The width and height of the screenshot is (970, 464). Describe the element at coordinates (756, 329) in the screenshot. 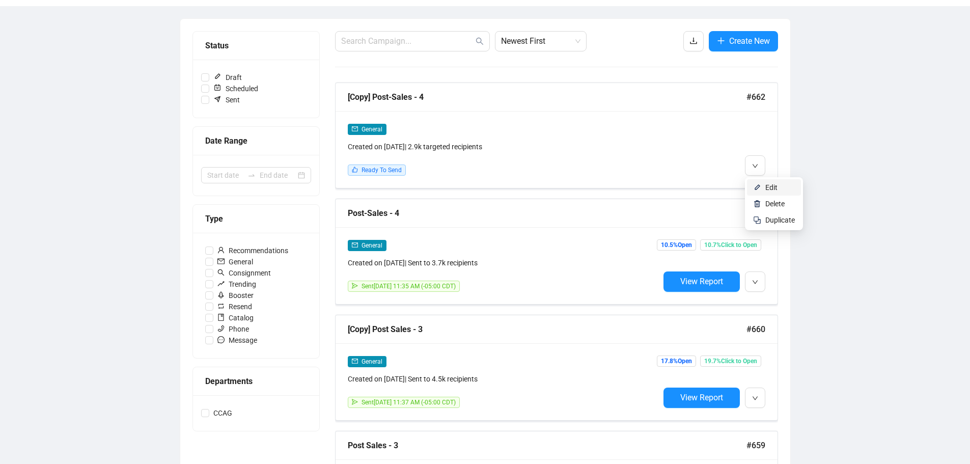

I see `span: #660` at that location.